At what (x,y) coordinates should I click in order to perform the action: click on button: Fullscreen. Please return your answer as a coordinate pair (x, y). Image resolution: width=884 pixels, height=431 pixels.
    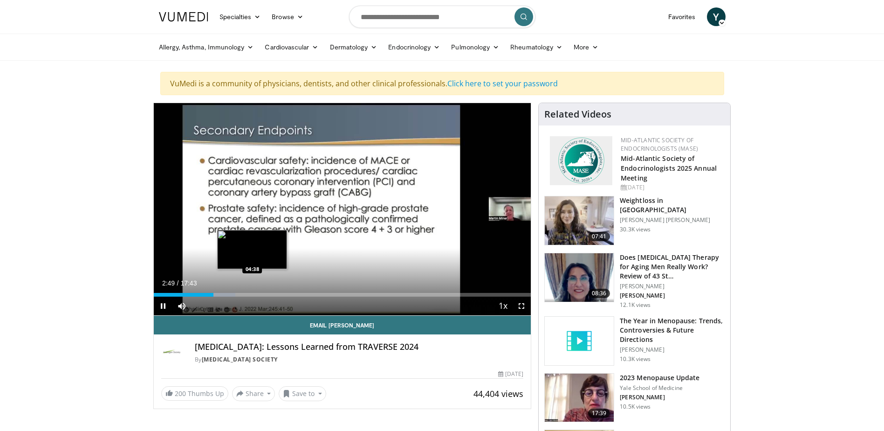
    Looking at the image, I should click on (521, 306).